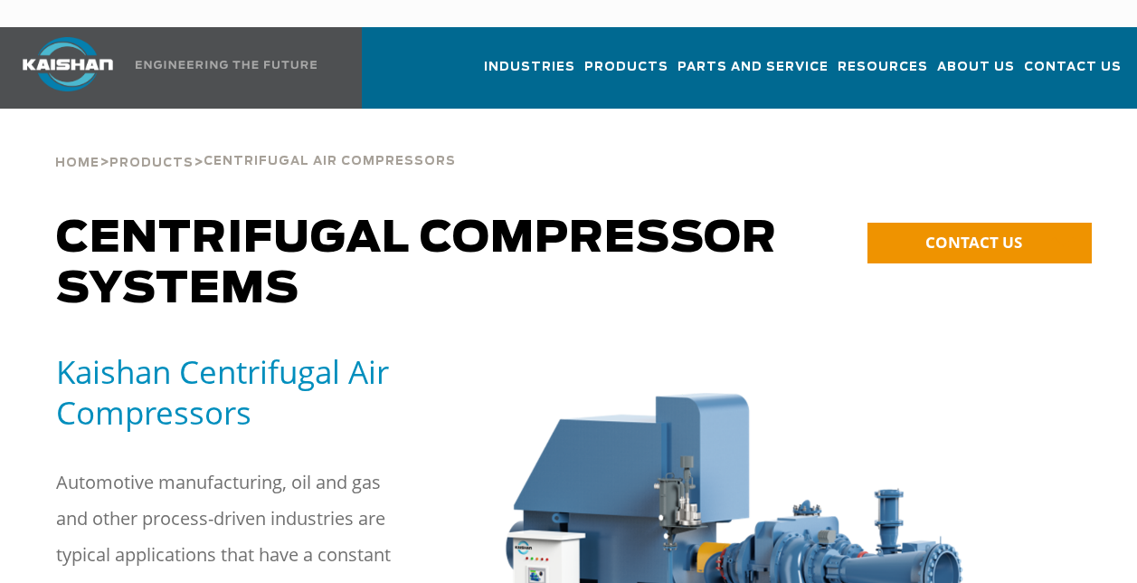 Image resolution: width=1137 pixels, height=583 pixels. I want to click on a: CONTACT US, so click(980, 242).